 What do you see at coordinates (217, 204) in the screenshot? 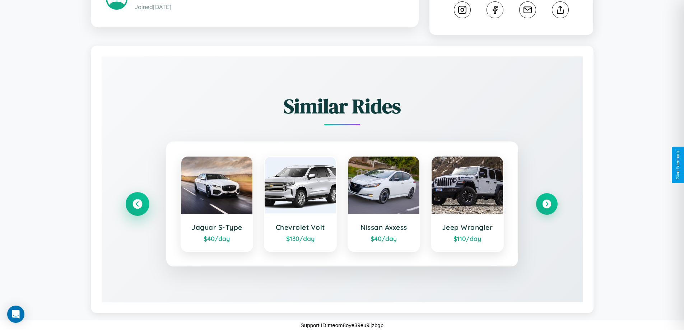
I see `a: Jaguar S-Type$40/day` at bounding box center [217, 204].